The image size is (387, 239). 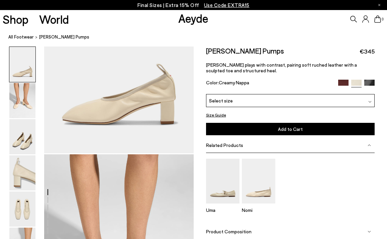 What do you see at coordinates (377, 19) in the screenshot?
I see `a: 0` at bounding box center [377, 19].